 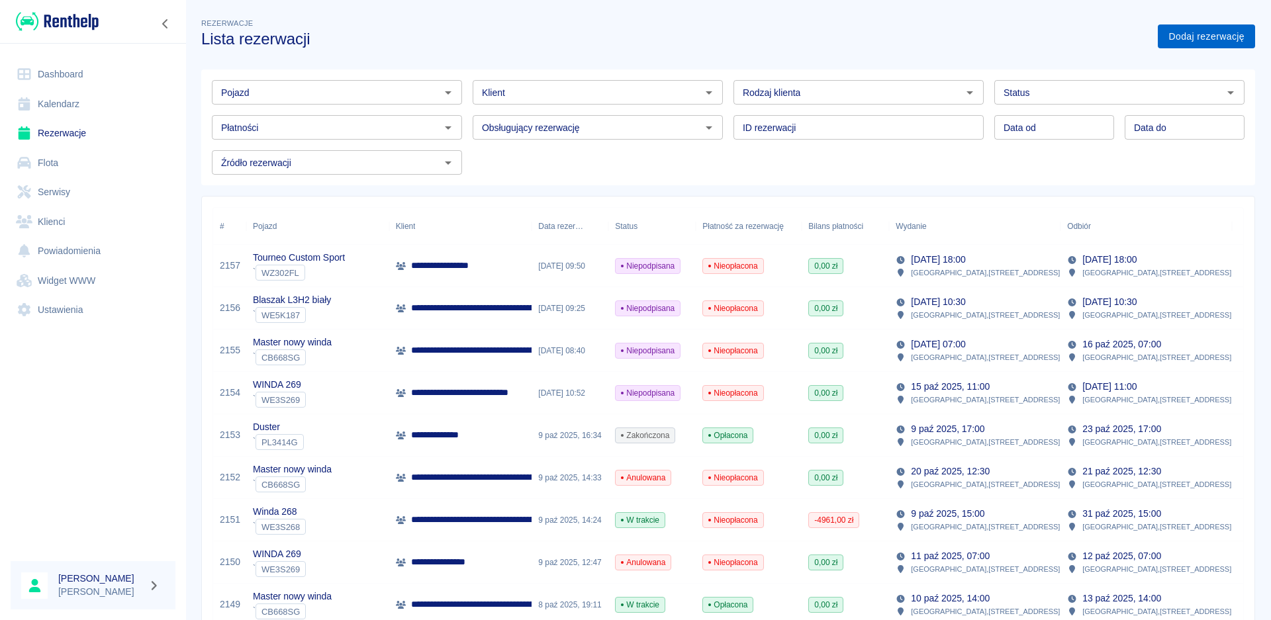 I want to click on a: Renthelp logo, so click(x=54, y=21).